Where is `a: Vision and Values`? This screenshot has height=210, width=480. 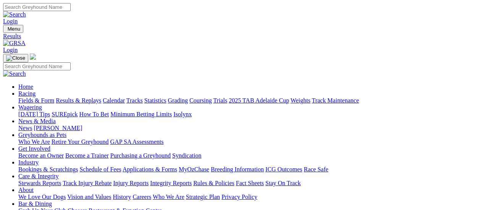 a: Vision and Values is located at coordinates (89, 196).